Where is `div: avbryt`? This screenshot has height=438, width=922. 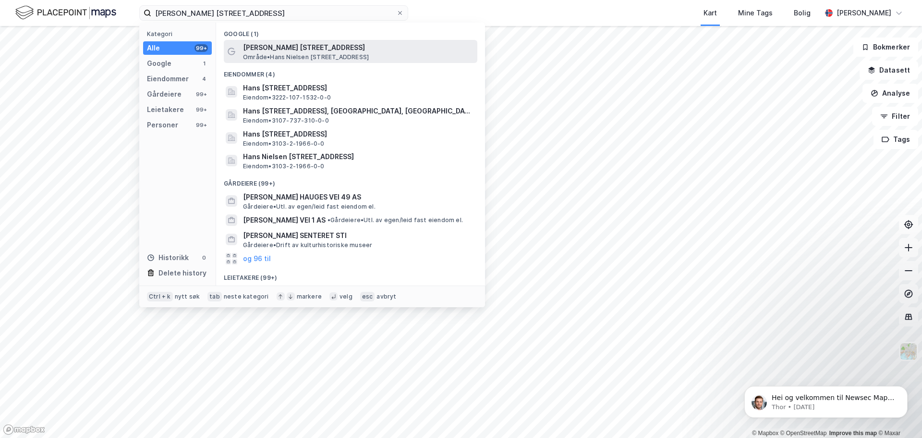 div: avbryt is located at coordinates (386, 296).